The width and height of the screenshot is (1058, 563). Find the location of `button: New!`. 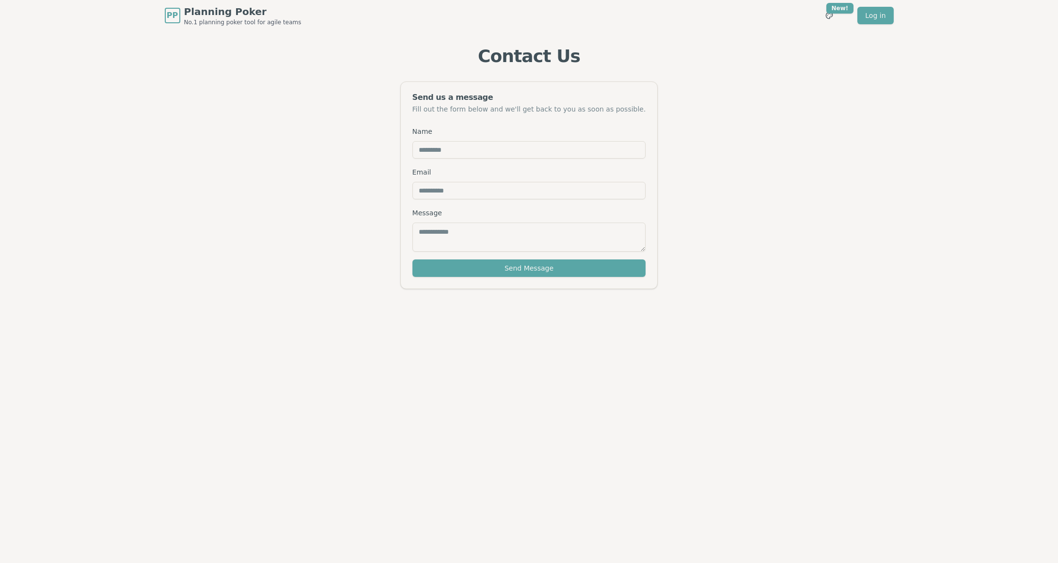

button: New! is located at coordinates (829, 16).